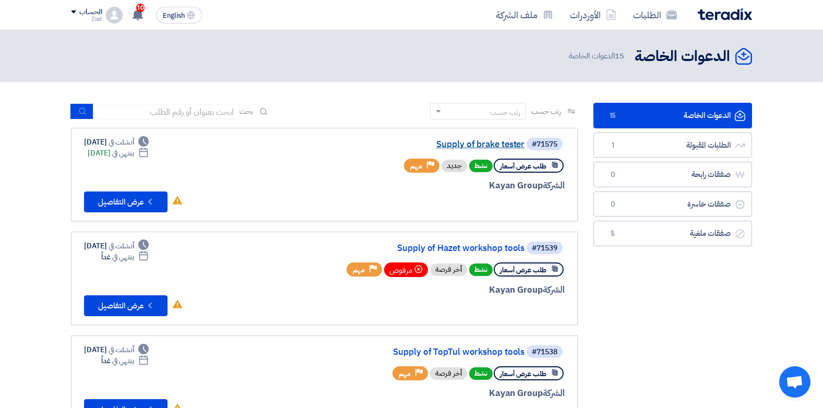 This screenshot has height=408, width=823. I want to click on a: الطلبات المقبولة1, so click(673, 145).